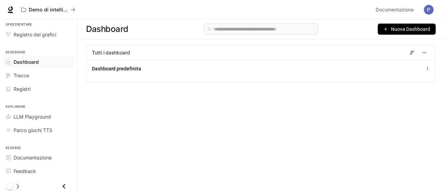 The image size is (444, 191). Describe the element at coordinates (32, 116) in the screenshot. I see `font: LLM Playground` at that location.